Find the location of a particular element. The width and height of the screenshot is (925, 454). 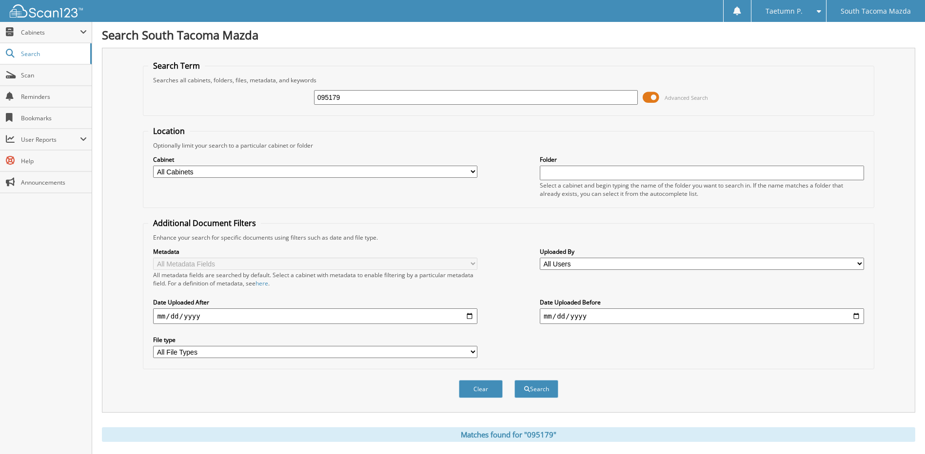

label: Date Uploaded Before is located at coordinates (702, 302).